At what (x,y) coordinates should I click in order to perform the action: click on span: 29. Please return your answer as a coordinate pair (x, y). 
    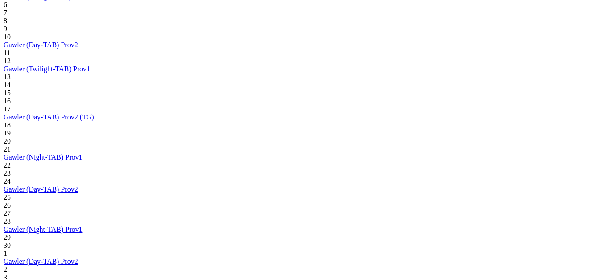
    Looking at the image, I should click on (7, 238).